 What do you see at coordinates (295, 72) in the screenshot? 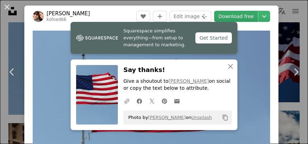
I see `a: Next` at bounding box center [295, 72].